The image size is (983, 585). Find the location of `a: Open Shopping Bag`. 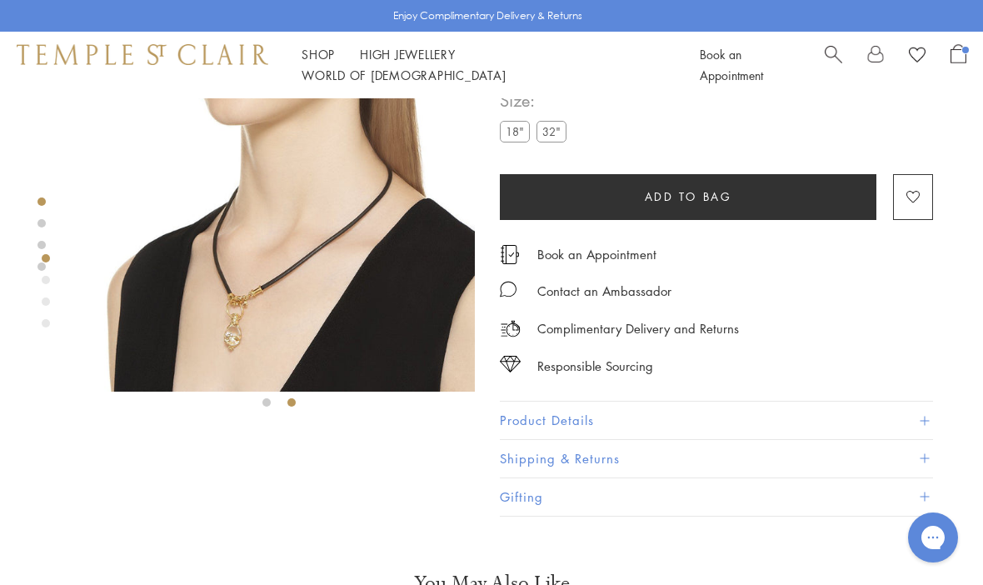

a: Open Shopping Bag is located at coordinates (958, 65).